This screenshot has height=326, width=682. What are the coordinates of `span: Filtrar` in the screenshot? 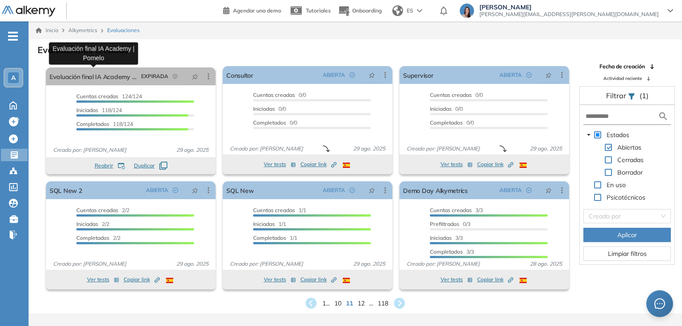 It's located at (617, 96).